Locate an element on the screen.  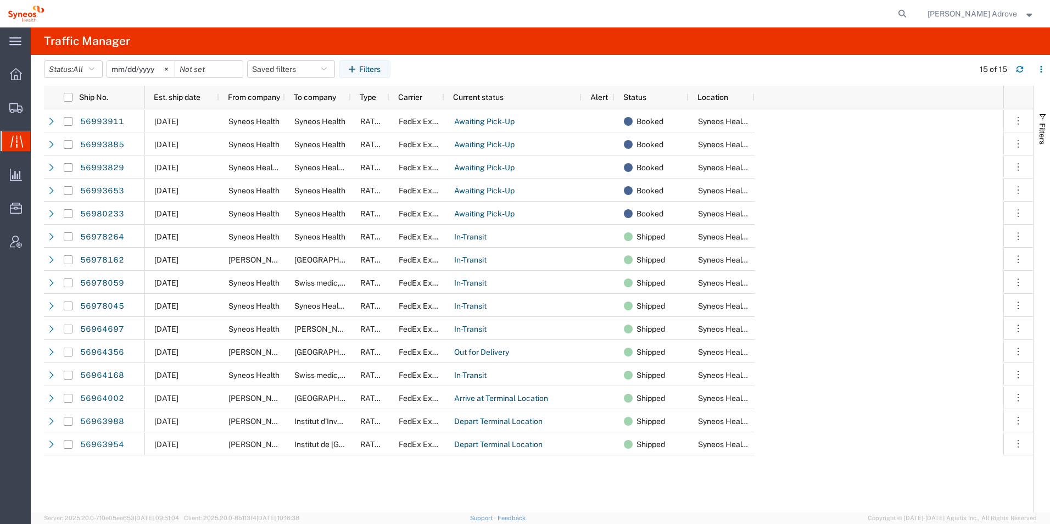
span: Syneos Health Commercial Spain is located at coordinates (316, 167).